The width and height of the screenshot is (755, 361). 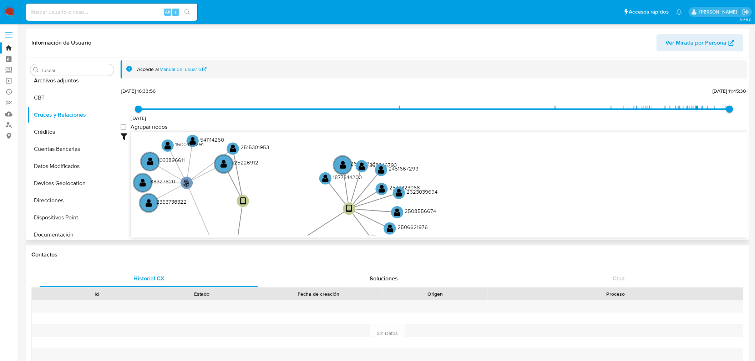 What do you see at coordinates (363, 164) in the screenshot?
I see `text: 265117973` at bounding box center [363, 164].